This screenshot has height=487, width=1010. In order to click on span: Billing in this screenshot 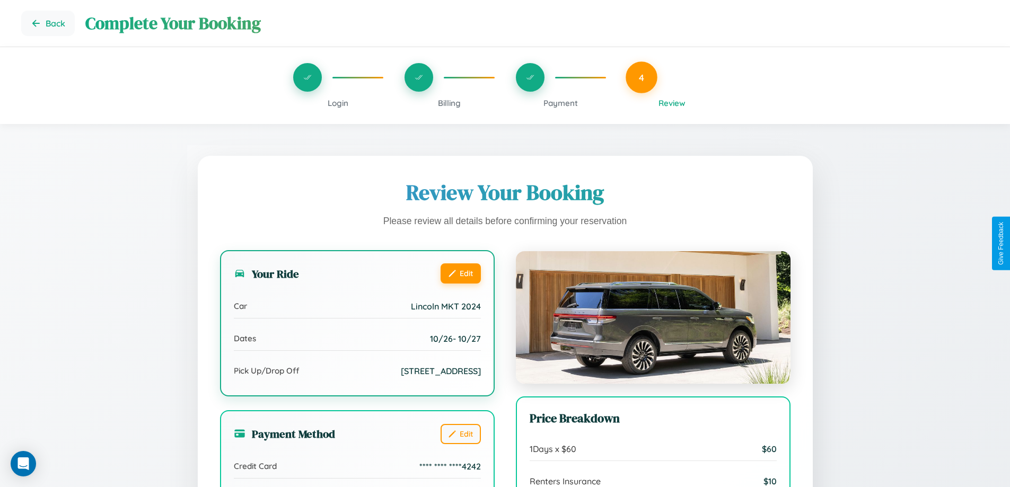, I will do `click(449, 103)`.